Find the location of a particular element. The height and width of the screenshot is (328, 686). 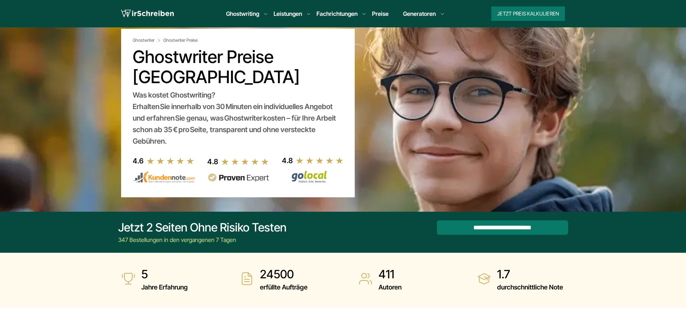

img: Autoren is located at coordinates (365, 279).